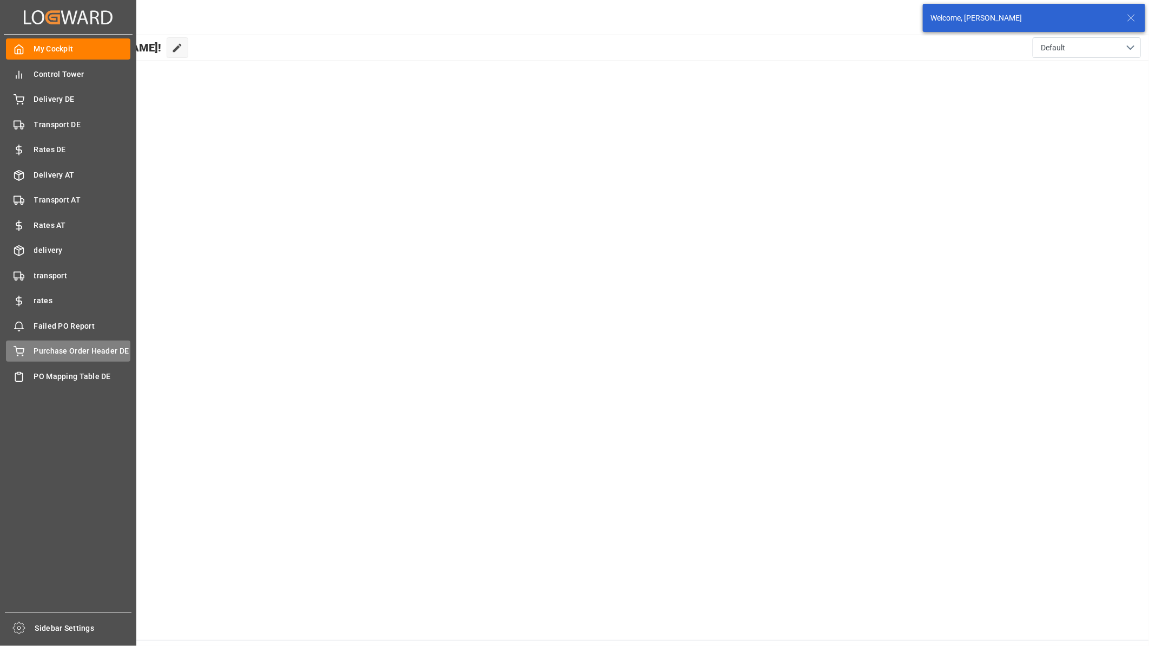 This screenshot has width=1149, height=646. I want to click on span: transport, so click(82, 275).